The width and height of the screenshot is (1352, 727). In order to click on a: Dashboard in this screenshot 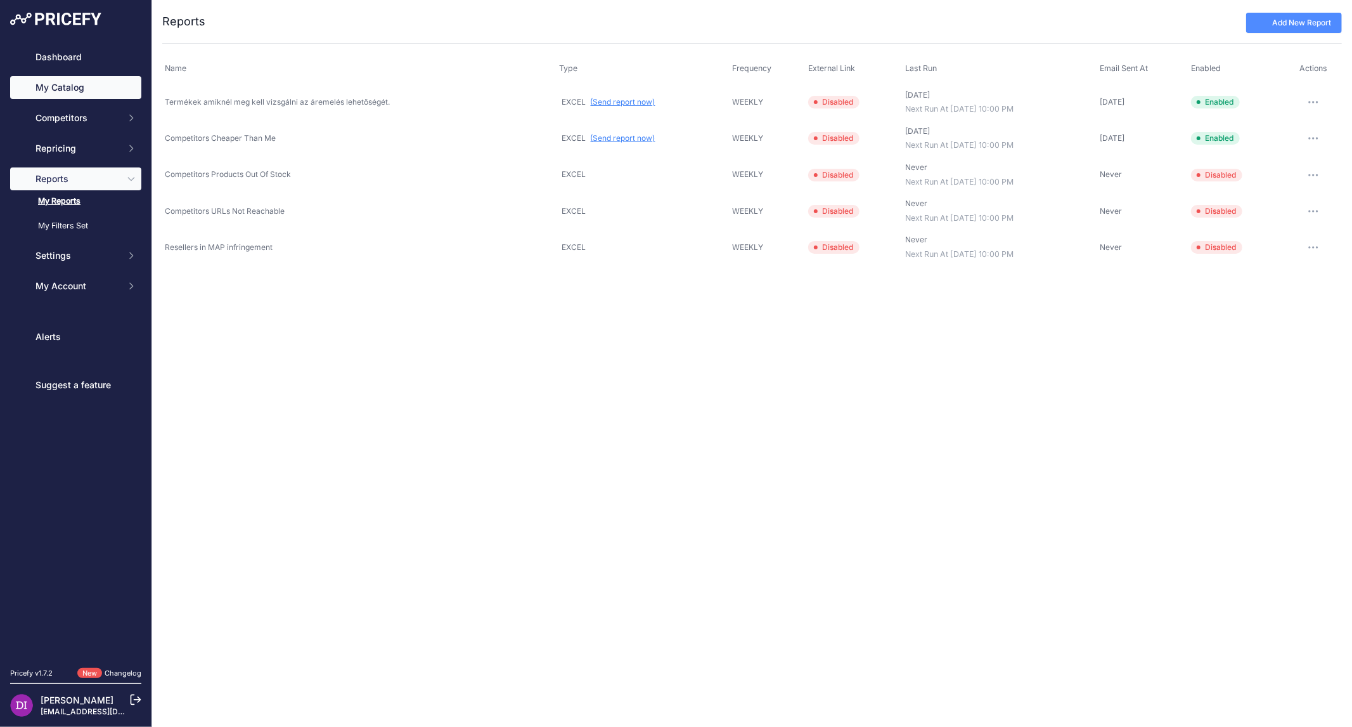, I will do `click(75, 57)`.